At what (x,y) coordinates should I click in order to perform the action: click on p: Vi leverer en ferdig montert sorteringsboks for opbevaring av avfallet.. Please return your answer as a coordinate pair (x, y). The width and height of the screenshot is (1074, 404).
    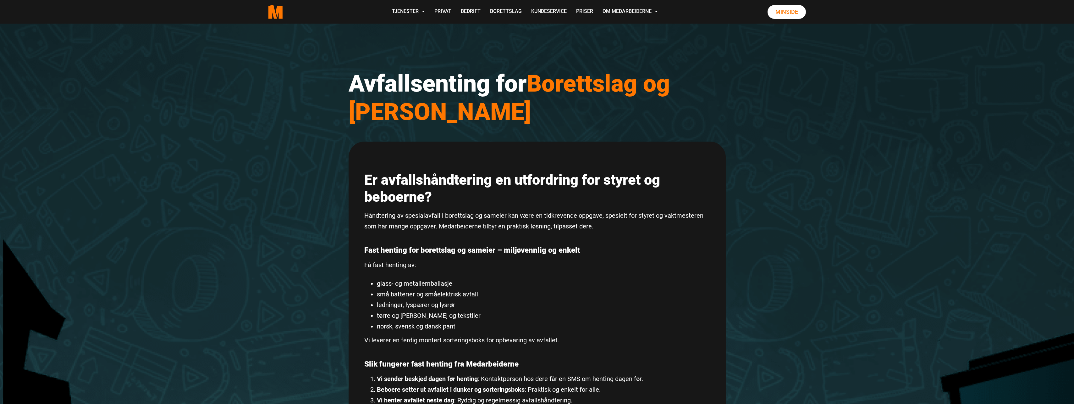
    Looking at the image, I should click on (537, 340).